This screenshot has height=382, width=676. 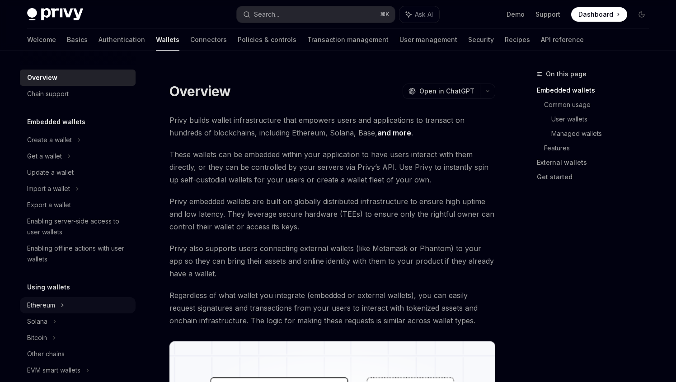 I want to click on a: Authentication, so click(x=122, y=40).